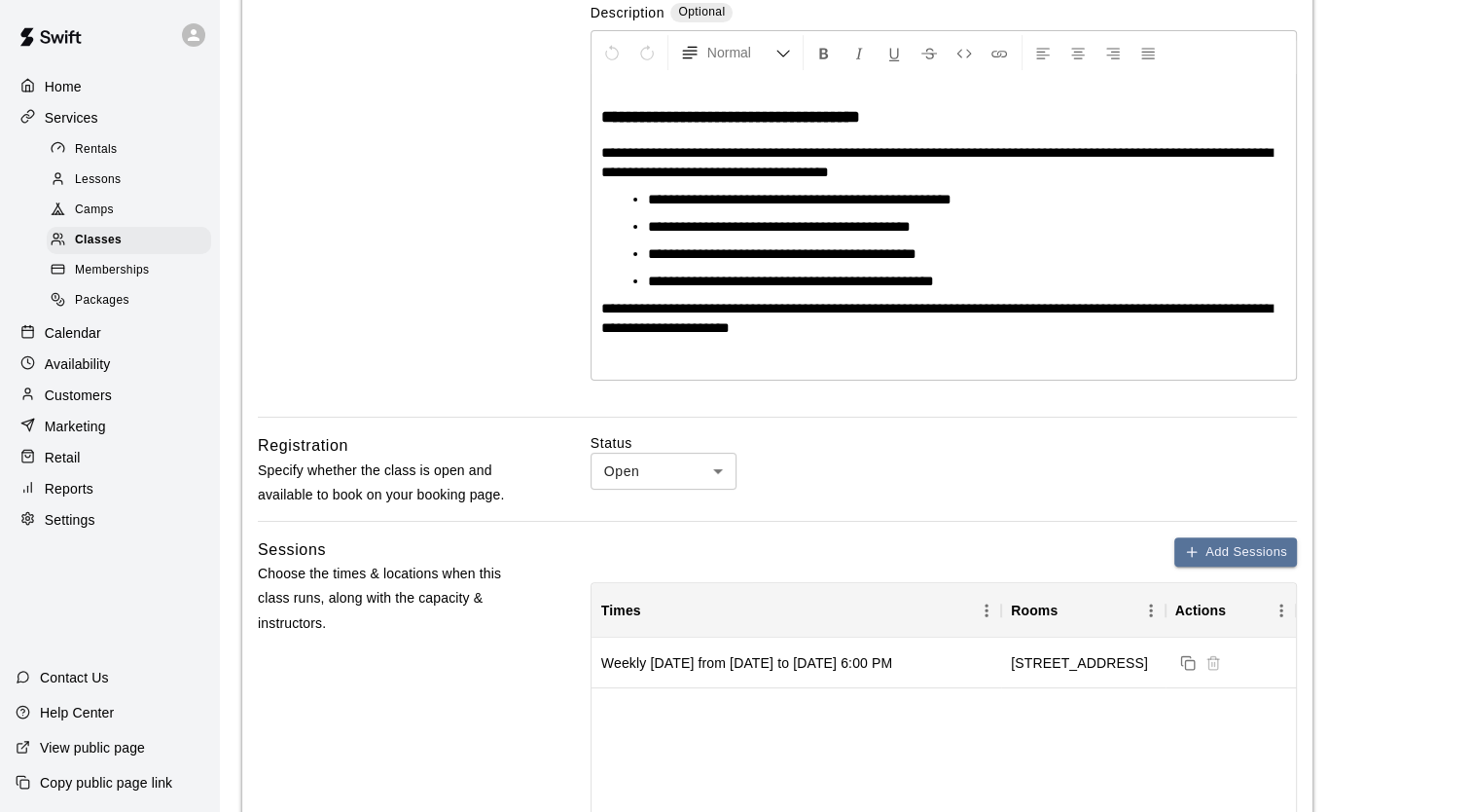 This screenshot has width=1472, height=812. Describe the element at coordinates (75, 427) in the screenshot. I see `p: Marketing` at that location.